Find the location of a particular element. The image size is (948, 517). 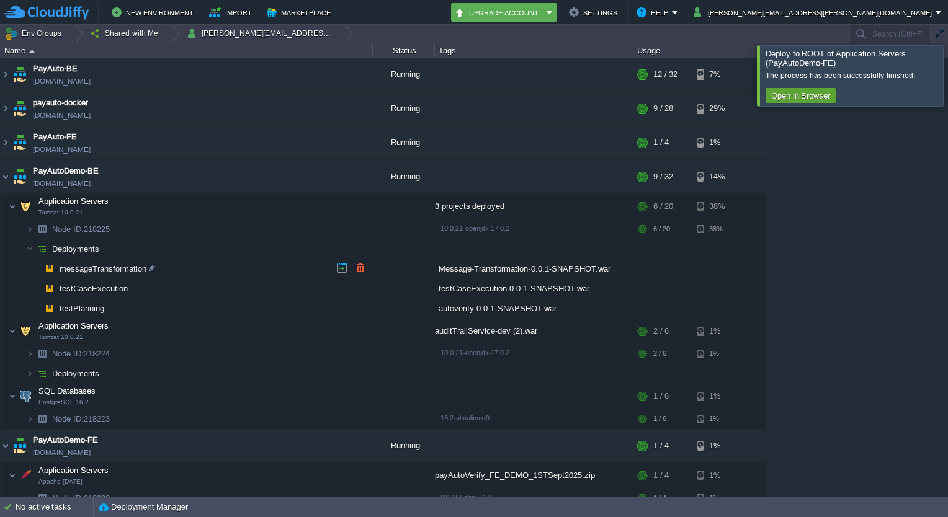

button: Import is located at coordinates (232, 12).